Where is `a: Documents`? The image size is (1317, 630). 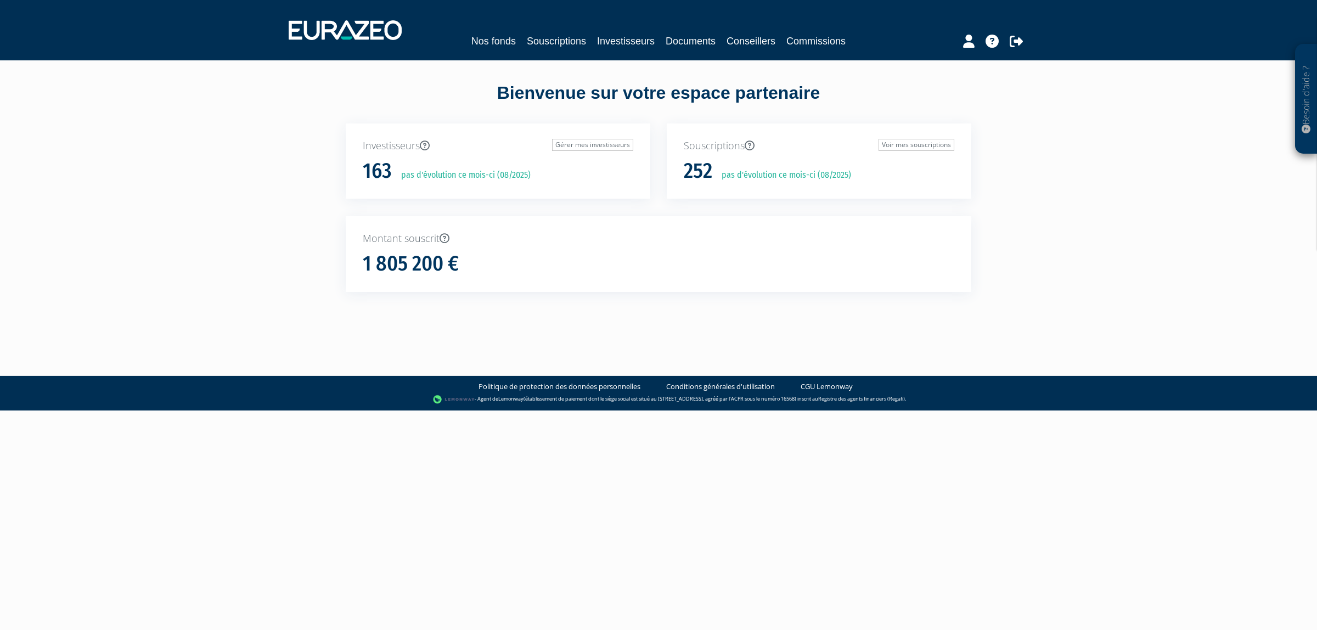 a: Documents is located at coordinates (690, 41).